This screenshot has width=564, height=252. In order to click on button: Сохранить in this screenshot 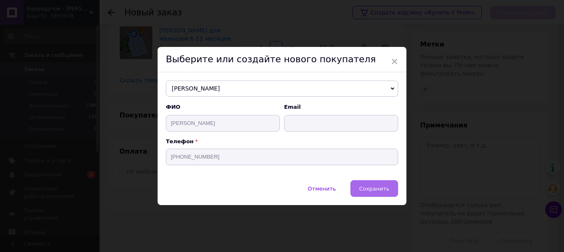, I will do `click(374, 188)`.